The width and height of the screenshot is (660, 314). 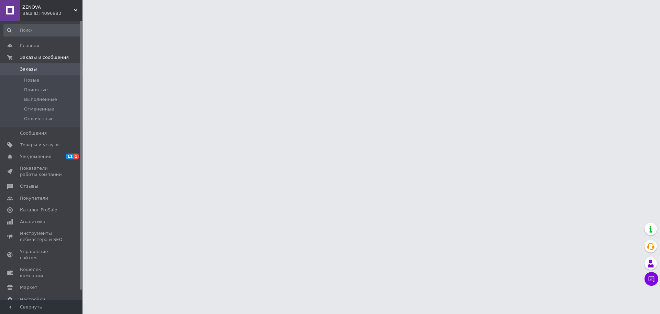 What do you see at coordinates (41, 99) in the screenshot?
I see `span: Выполненные` at bounding box center [41, 99].